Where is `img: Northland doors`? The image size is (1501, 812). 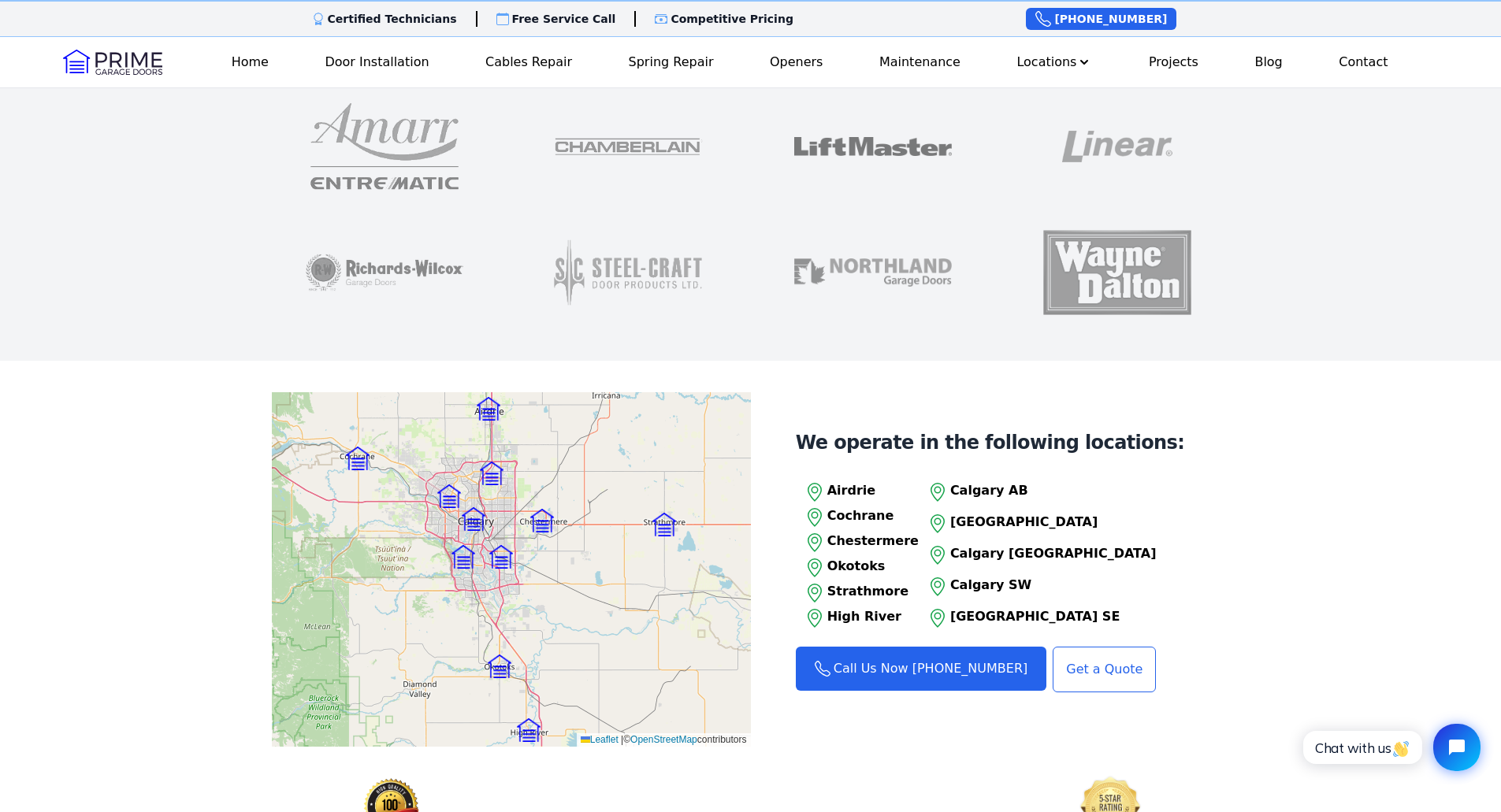
img: Northland doors is located at coordinates (873, 273).